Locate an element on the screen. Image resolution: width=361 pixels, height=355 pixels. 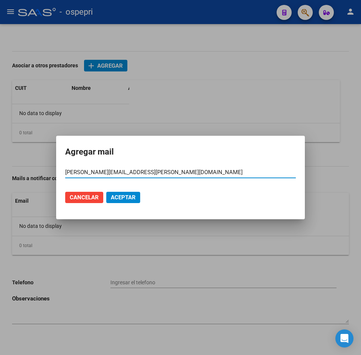
span: Aceptar is located at coordinates (123, 198).